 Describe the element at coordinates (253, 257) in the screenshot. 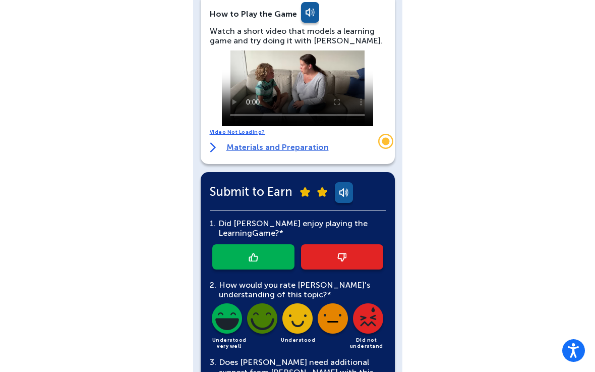

I see `img: thumb-up-icon.png` at that location.